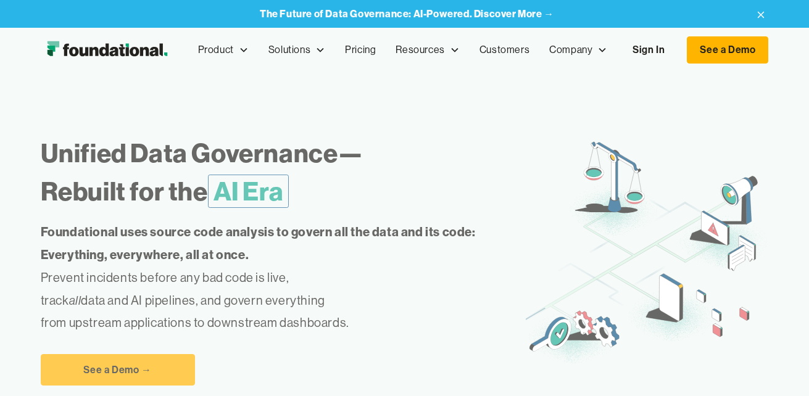 The image size is (809, 396). Describe the element at coordinates (107, 50) in the screenshot. I see `img: Foundational Logo` at that location.